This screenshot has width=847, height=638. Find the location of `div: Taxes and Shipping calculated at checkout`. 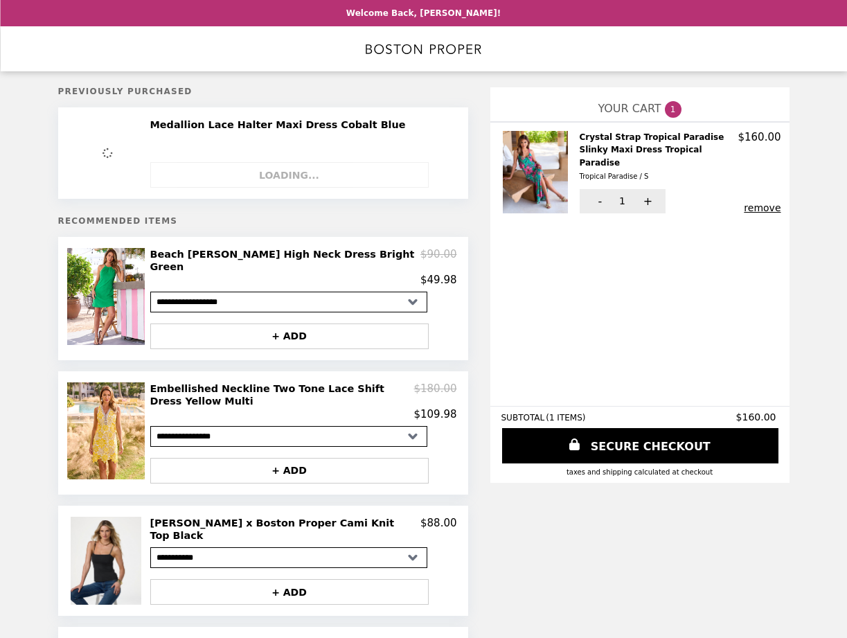

div: Taxes and Shipping calculated at checkout is located at coordinates (640, 472).